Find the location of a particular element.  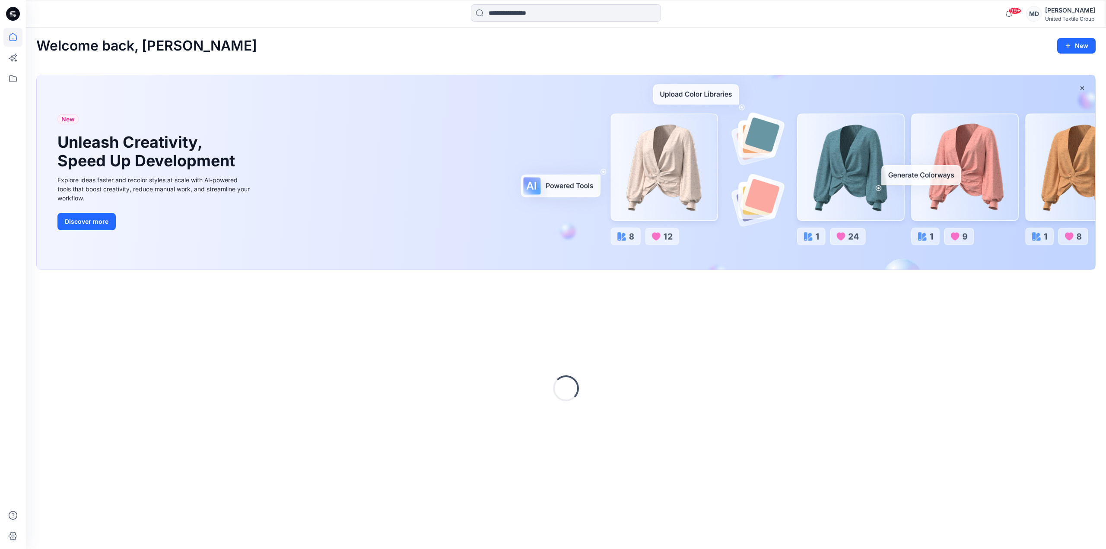

div: MD is located at coordinates (1034, 14).